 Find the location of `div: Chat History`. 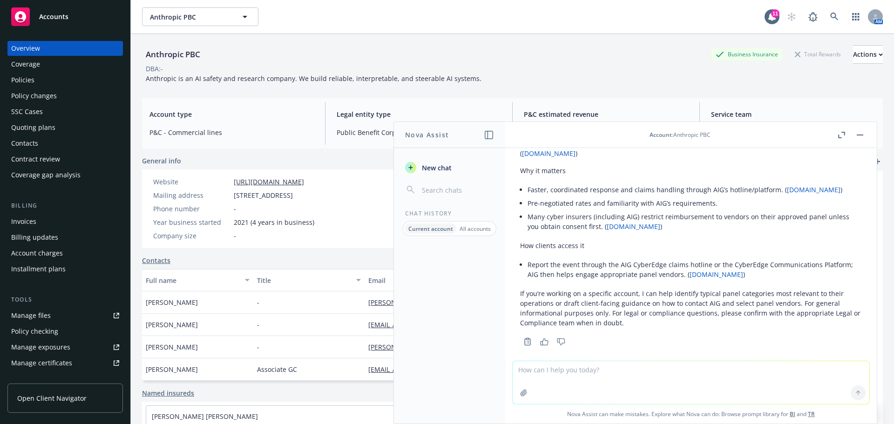

div: Chat History is located at coordinates (449, 213).